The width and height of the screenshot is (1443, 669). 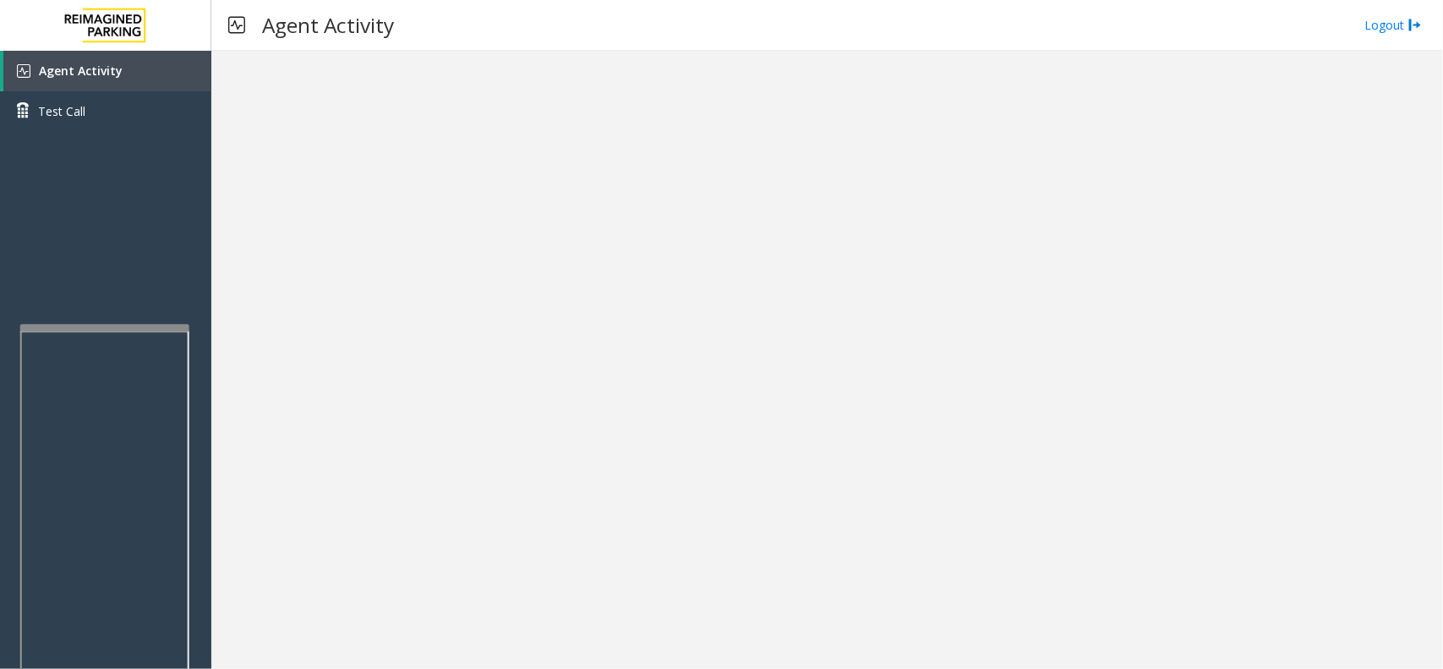 What do you see at coordinates (237, 25) in the screenshot?
I see `img: pageIcon` at bounding box center [237, 25].